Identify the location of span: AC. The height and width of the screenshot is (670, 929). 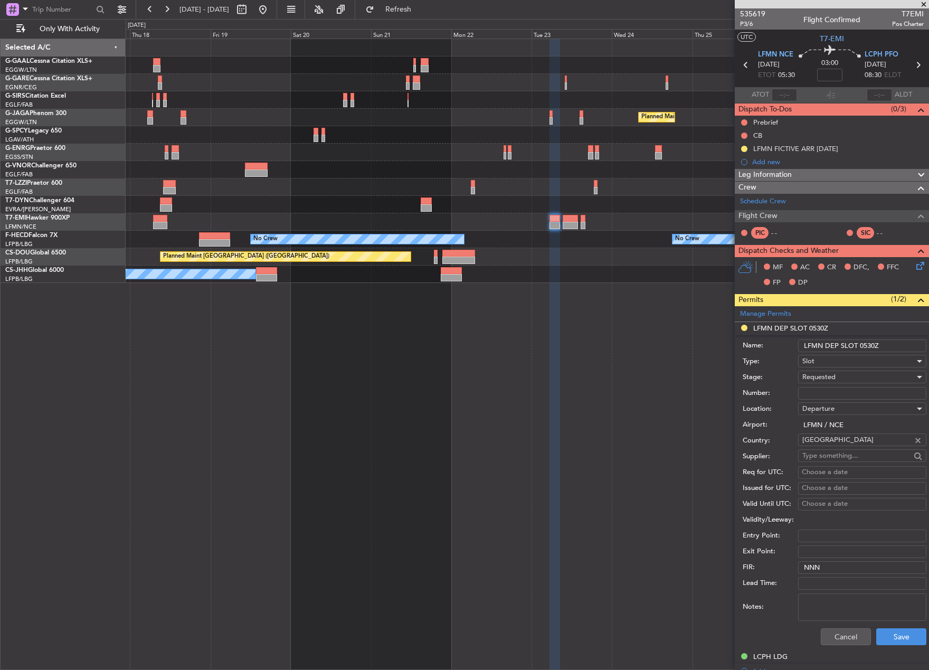
(805, 268).